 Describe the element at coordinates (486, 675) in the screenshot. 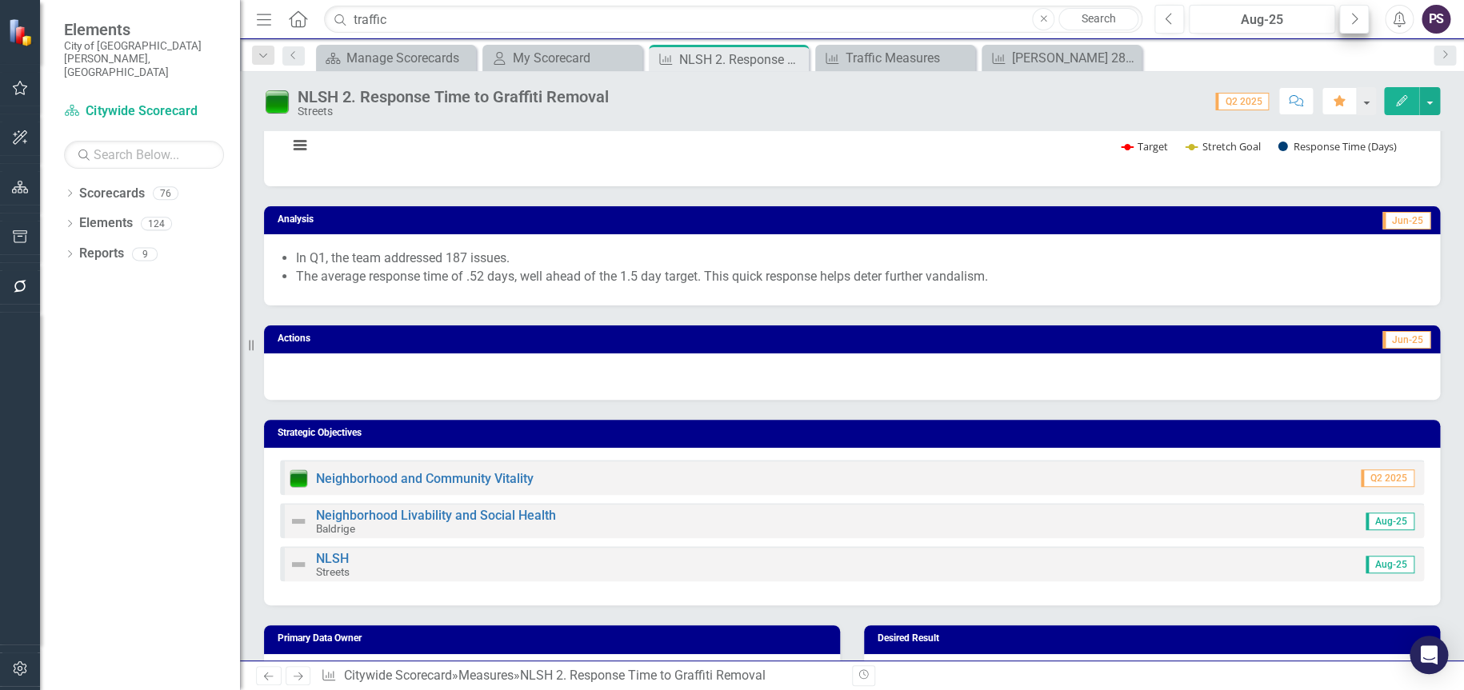

I see `a: Measures` at that location.